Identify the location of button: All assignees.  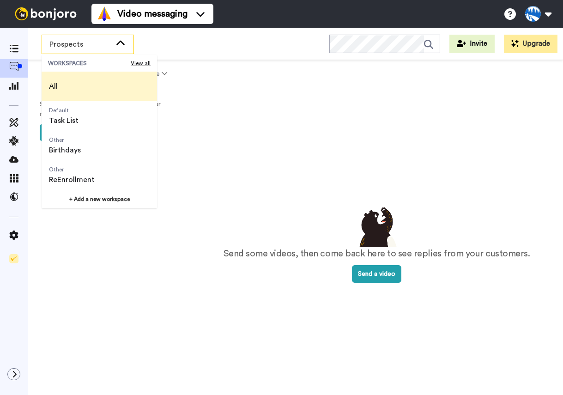
(73, 74).